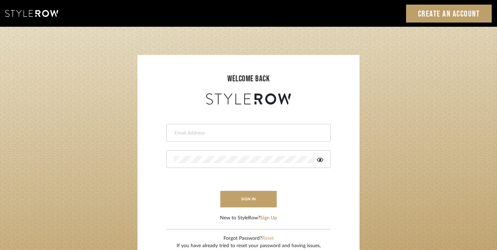 The width and height of the screenshot is (497, 250). Describe the element at coordinates (268, 218) in the screenshot. I see `button: Sign Up` at that location.